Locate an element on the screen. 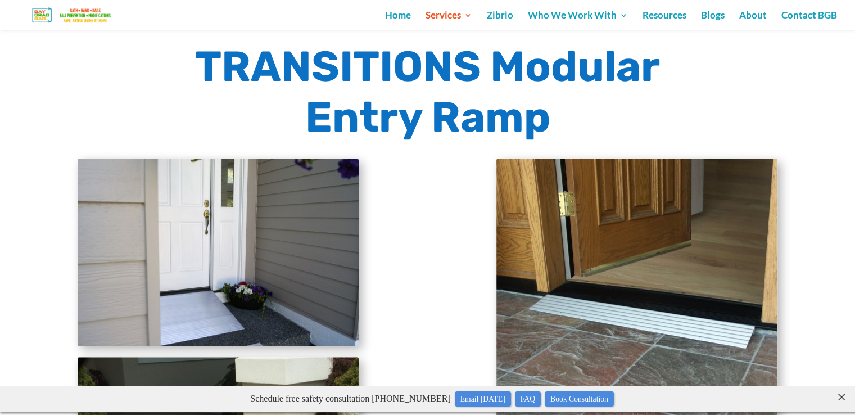 This screenshot has height=415, width=855. a: Home is located at coordinates (398, 21).